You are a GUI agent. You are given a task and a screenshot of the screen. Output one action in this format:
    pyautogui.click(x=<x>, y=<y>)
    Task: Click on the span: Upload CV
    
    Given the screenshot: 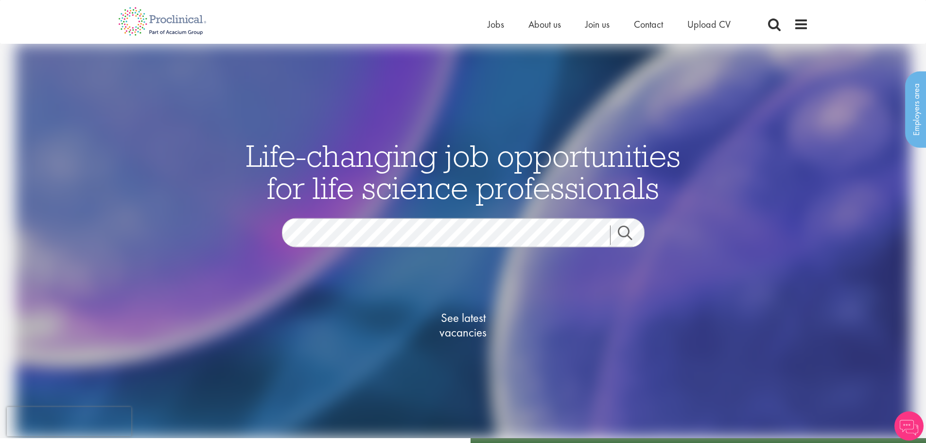 What is the action you would take?
    pyautogui.click(x=709, y=24)
    